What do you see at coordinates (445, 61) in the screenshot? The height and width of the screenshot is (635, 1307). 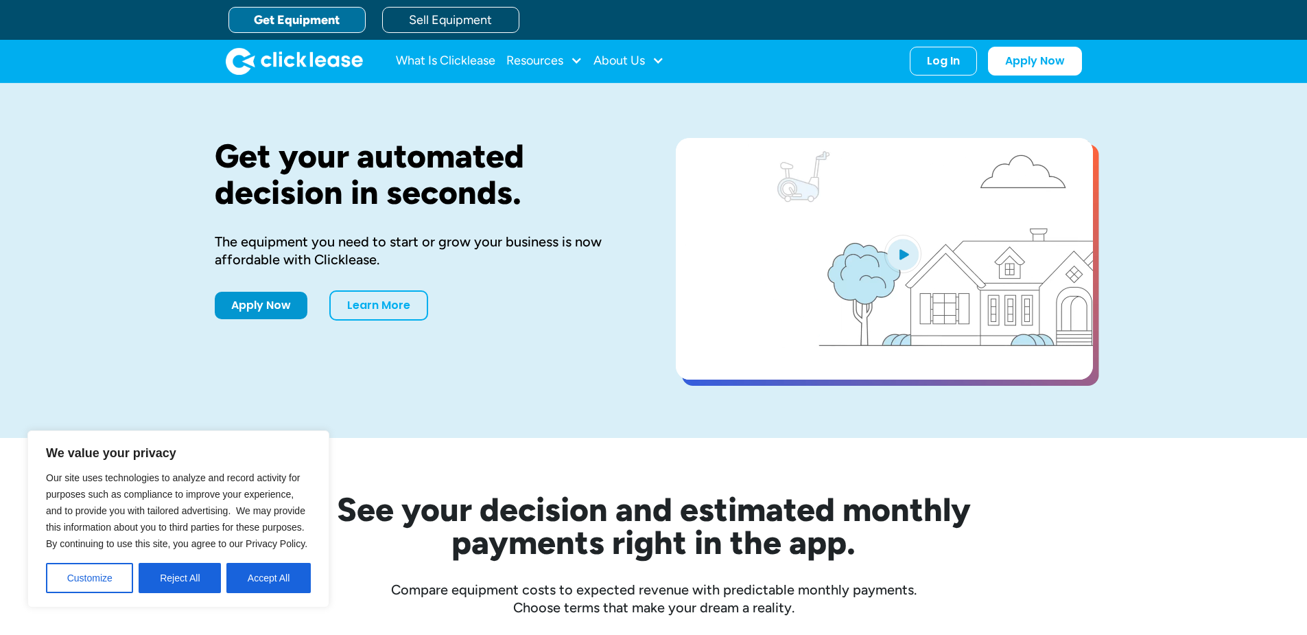 I see `a: What Is Clicklease` at bounding box center [445, 61].